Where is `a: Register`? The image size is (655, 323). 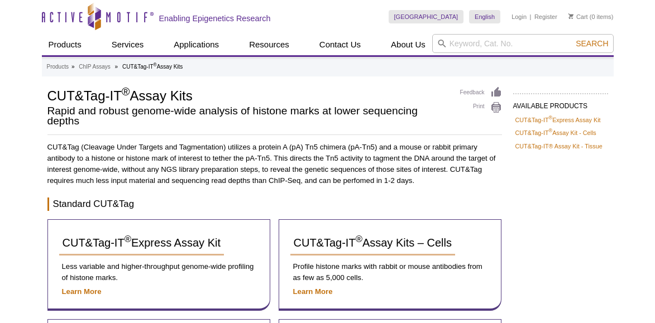
a: Register is located at coordinates (546, 17).